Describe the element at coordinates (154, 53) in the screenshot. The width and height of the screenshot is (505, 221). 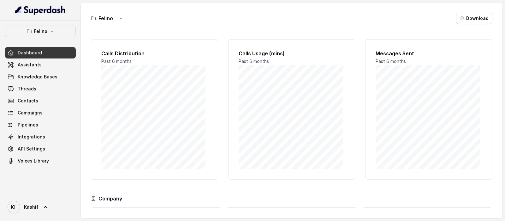
I see `h2: Calls Distribution` at that location.